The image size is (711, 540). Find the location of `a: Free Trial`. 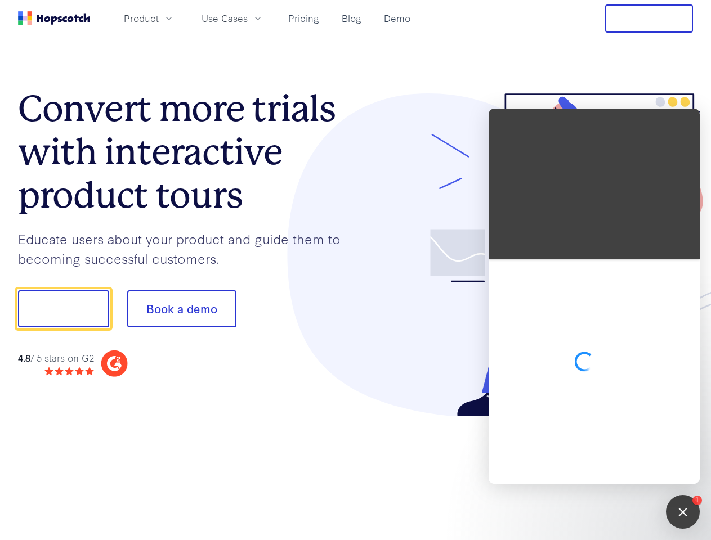

a: Free Trial is located at coordinates (649, 19).